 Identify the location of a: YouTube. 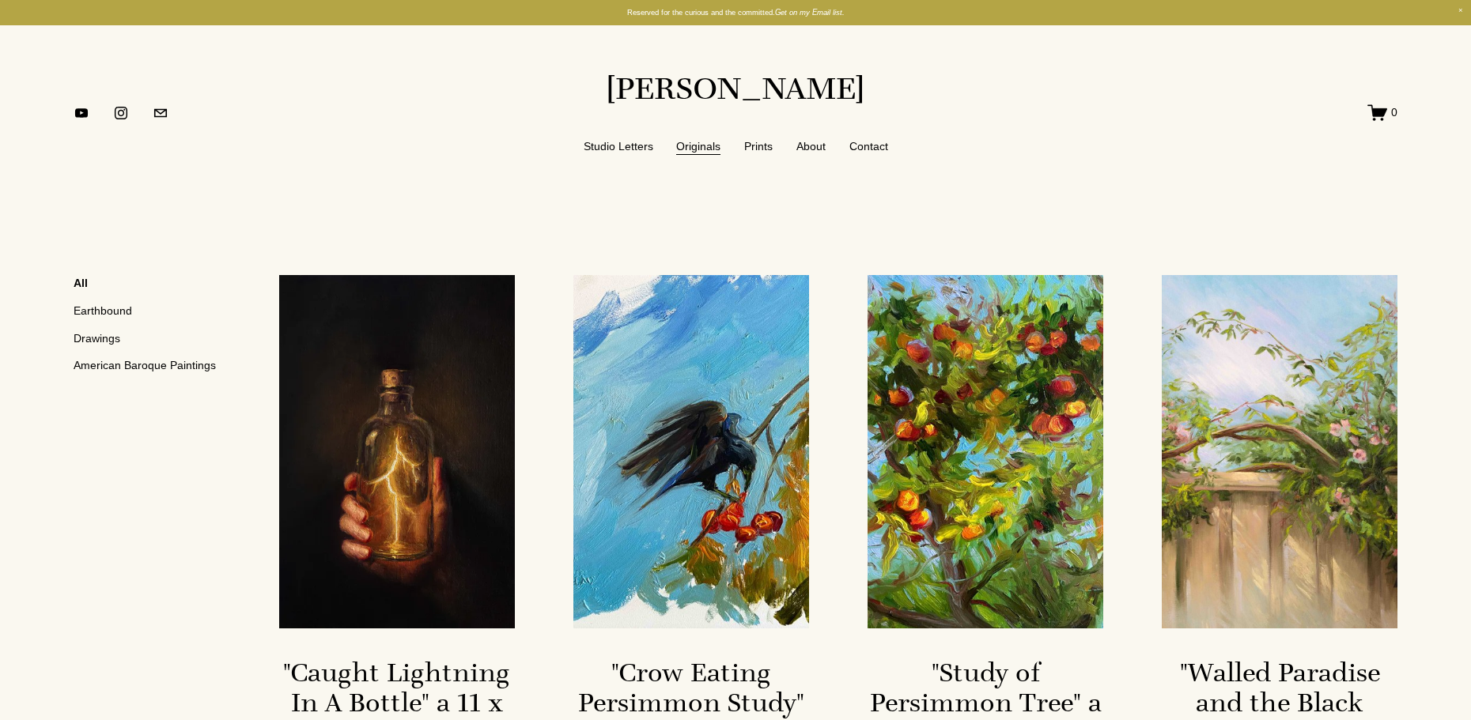
(81, 113).